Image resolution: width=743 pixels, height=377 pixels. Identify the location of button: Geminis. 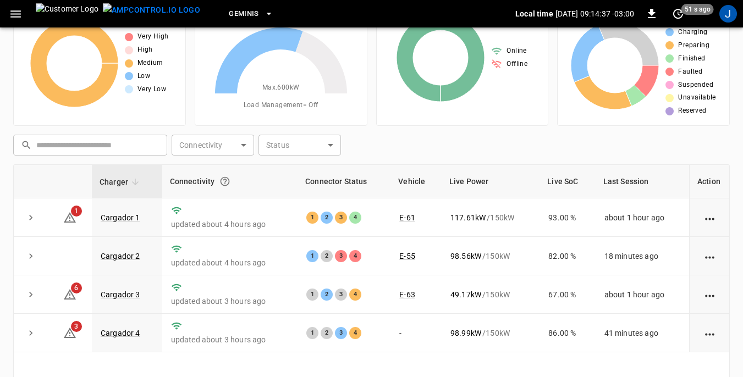
(251, 14).